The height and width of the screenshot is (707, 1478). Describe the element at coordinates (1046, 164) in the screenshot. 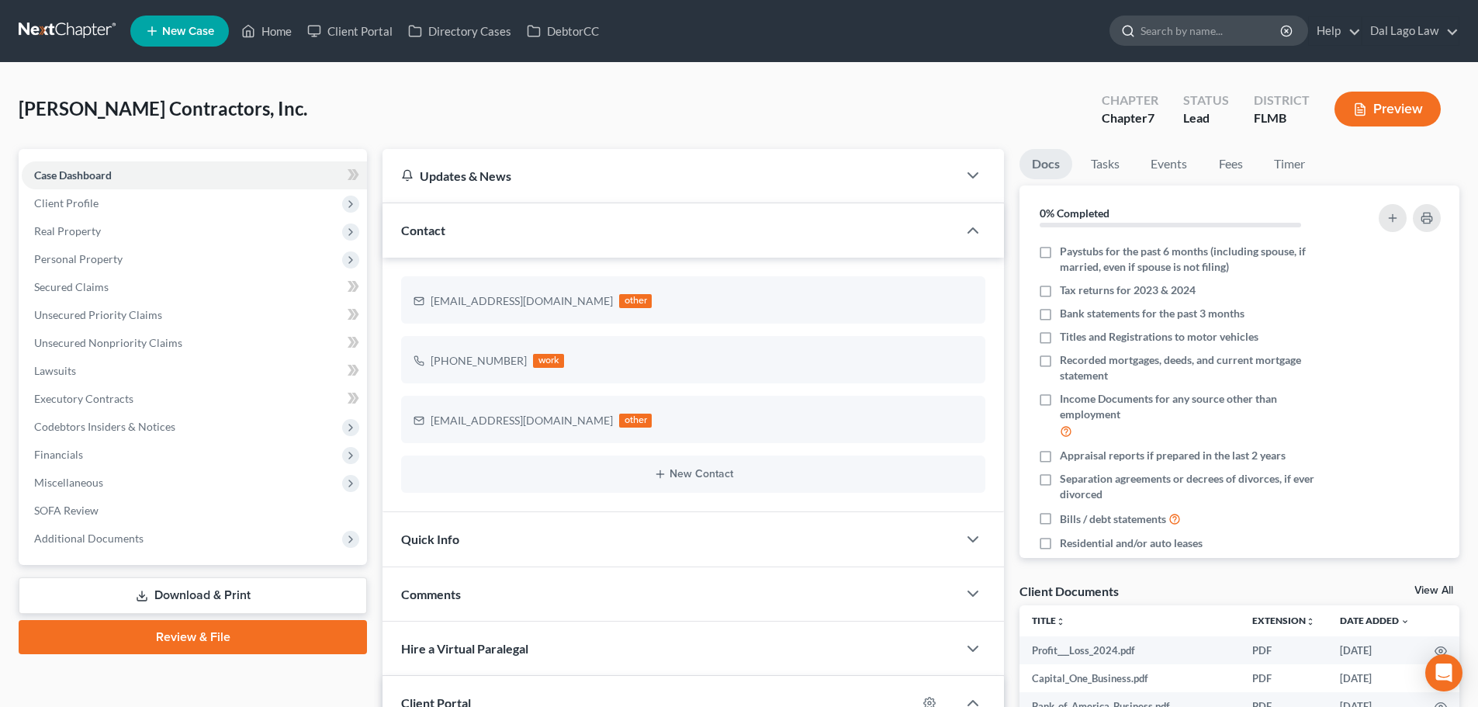

I see `a: Docs` at that location.